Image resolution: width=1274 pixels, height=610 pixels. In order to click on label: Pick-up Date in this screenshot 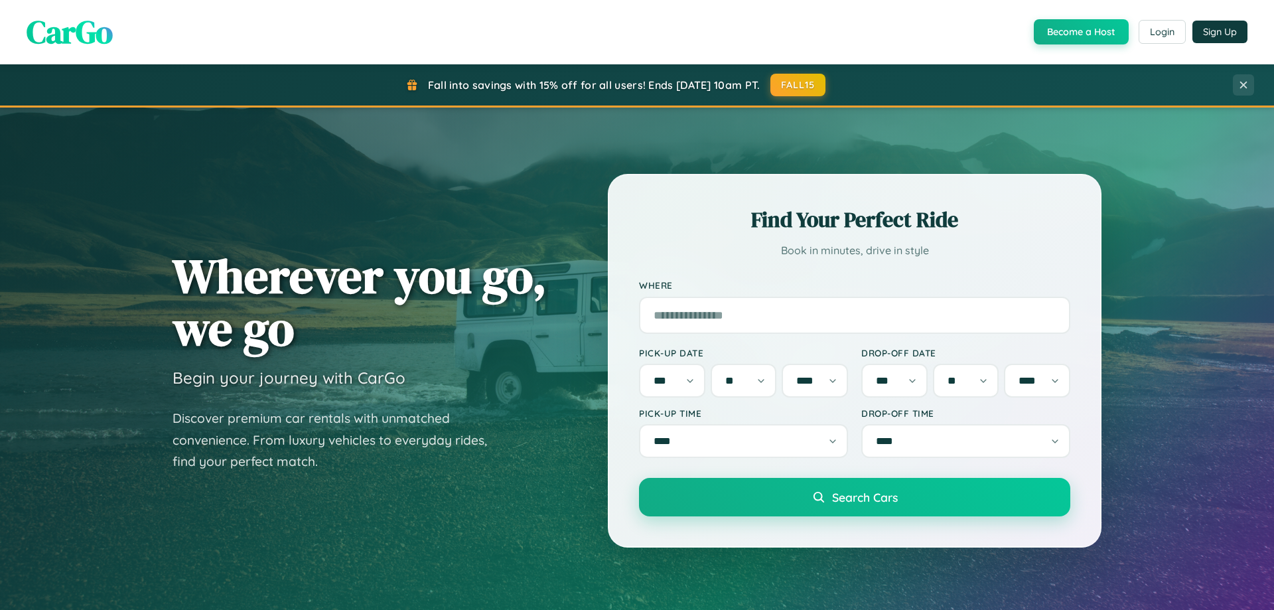, I will do `click(743, 352)`.